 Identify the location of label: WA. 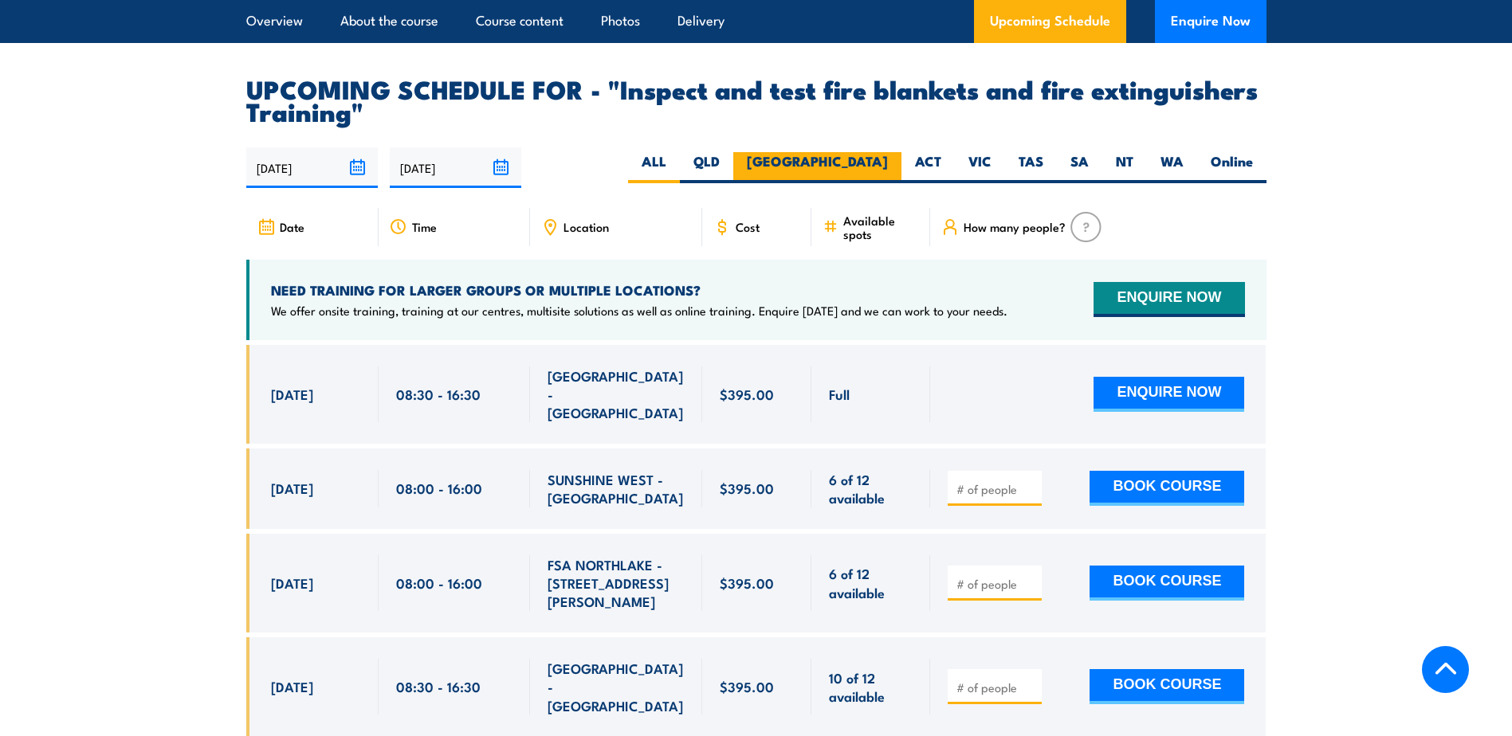
(1171, 167).